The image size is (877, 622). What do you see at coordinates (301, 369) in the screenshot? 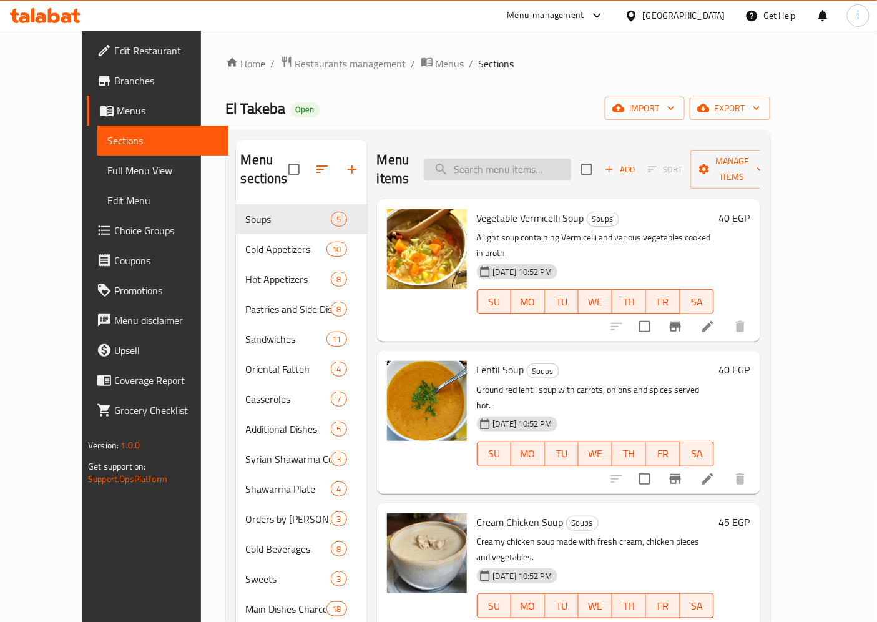
I see `div: Oriental Fatteh4` at bounding box center [301, 369].